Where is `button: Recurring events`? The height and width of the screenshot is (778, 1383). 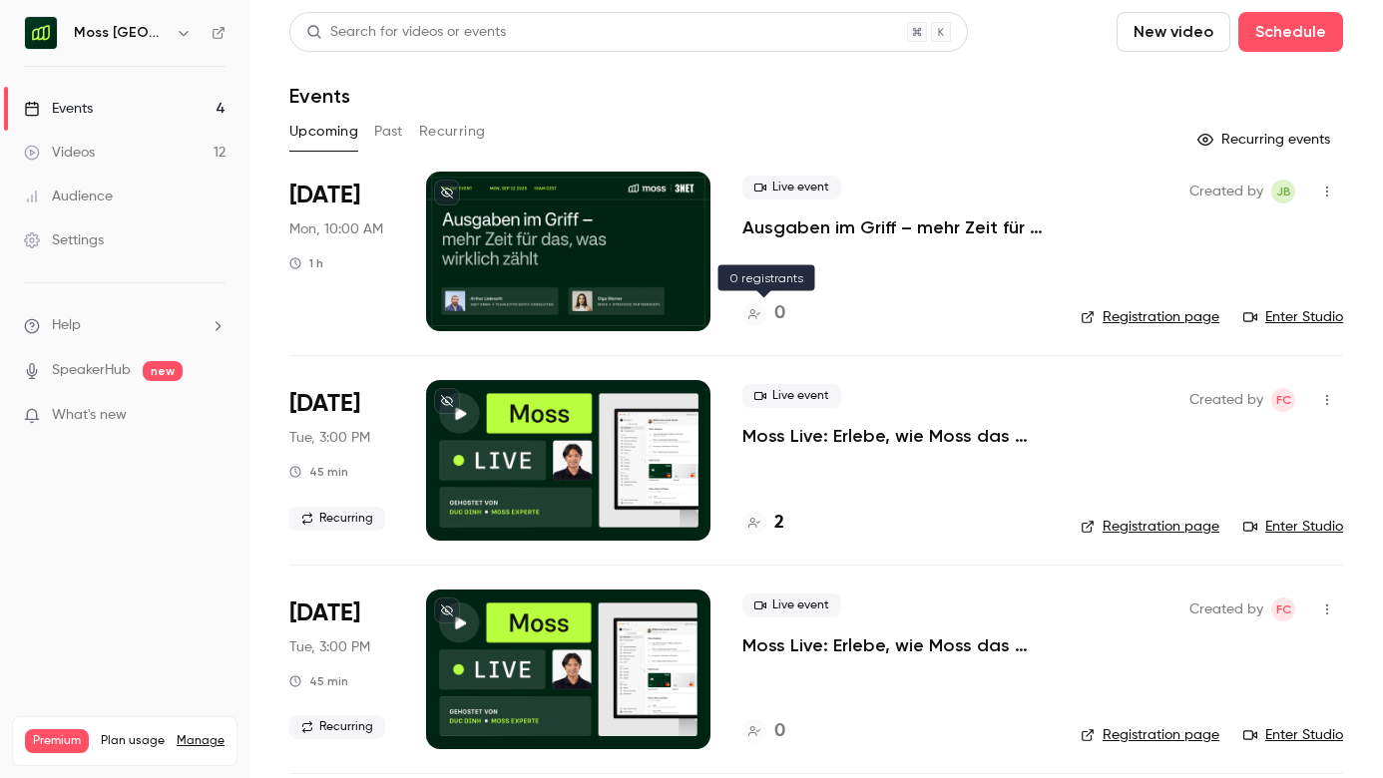
button: Recurring events is located at coordinates (1265, 140).